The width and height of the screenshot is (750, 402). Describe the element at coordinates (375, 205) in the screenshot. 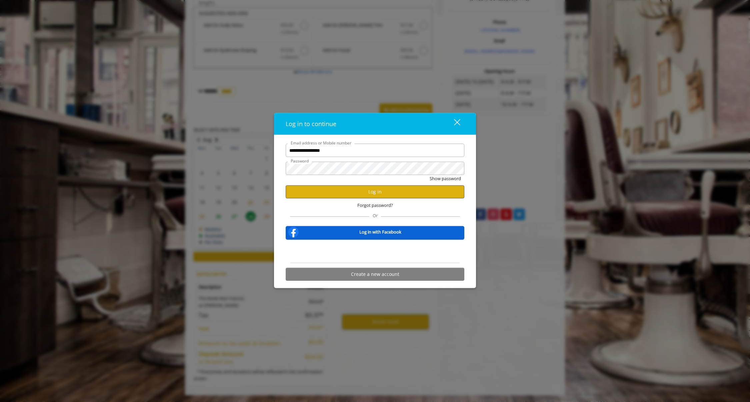

I see `span: Forgot password?` at that location.